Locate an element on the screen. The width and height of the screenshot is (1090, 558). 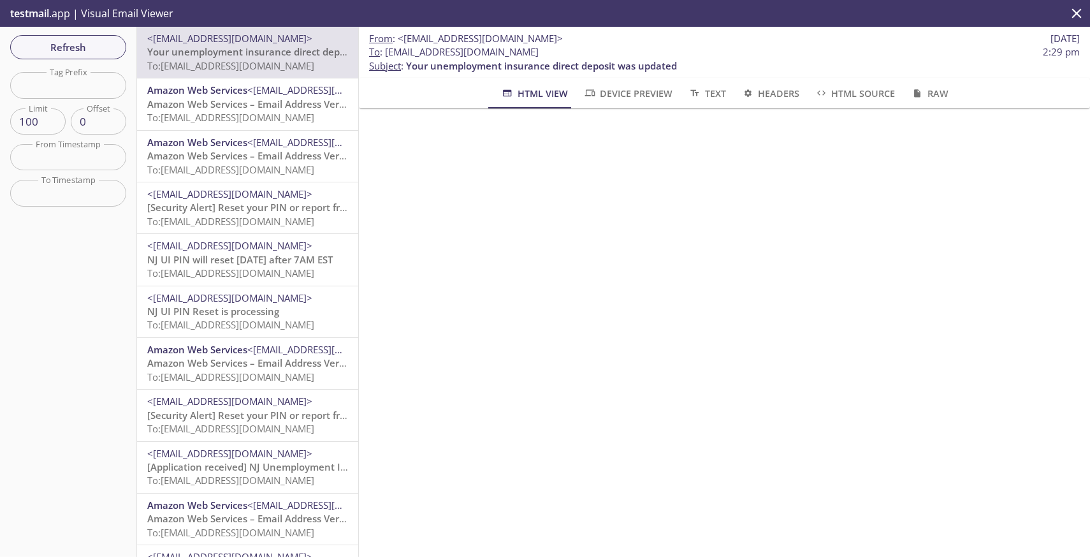
span: 2:29 pm is located at coordinates (1061, 52).